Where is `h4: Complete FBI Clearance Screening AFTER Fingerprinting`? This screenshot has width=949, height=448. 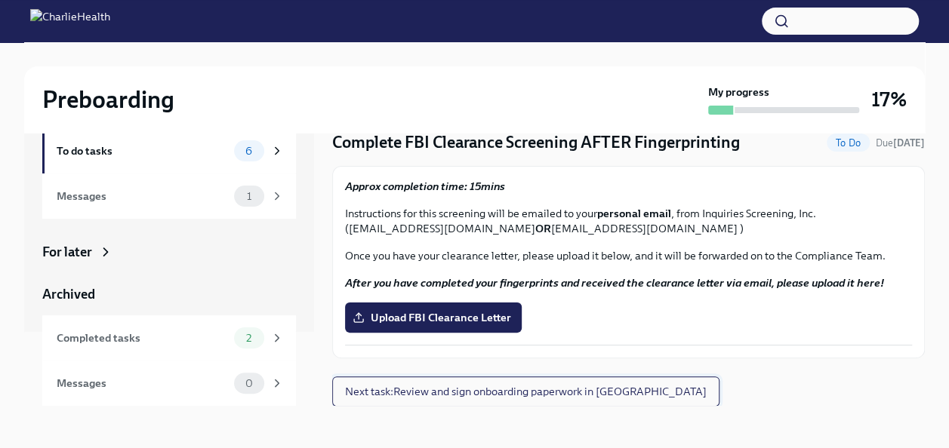 h4: Complete FBI Clearance Screening AFTER Fingerprinting is located at coordinates (536, 143).